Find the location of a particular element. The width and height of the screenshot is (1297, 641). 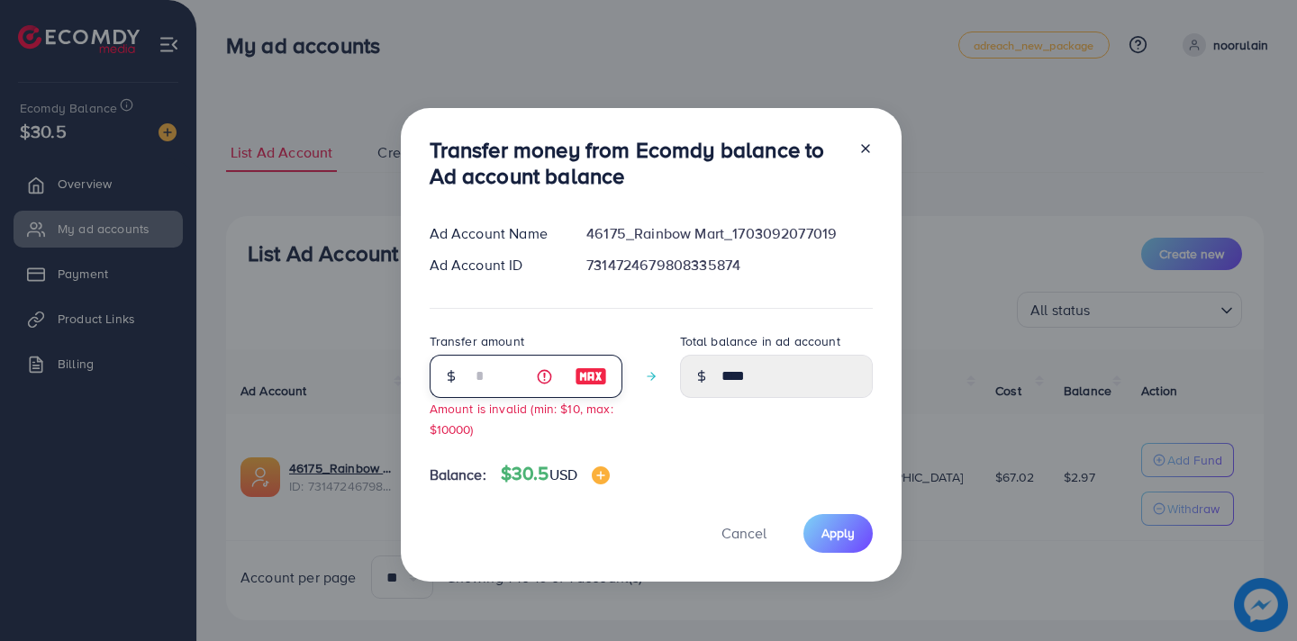

div: 46175_Rainbow Mart_1703092077019 is located at coordinates (729, 233).